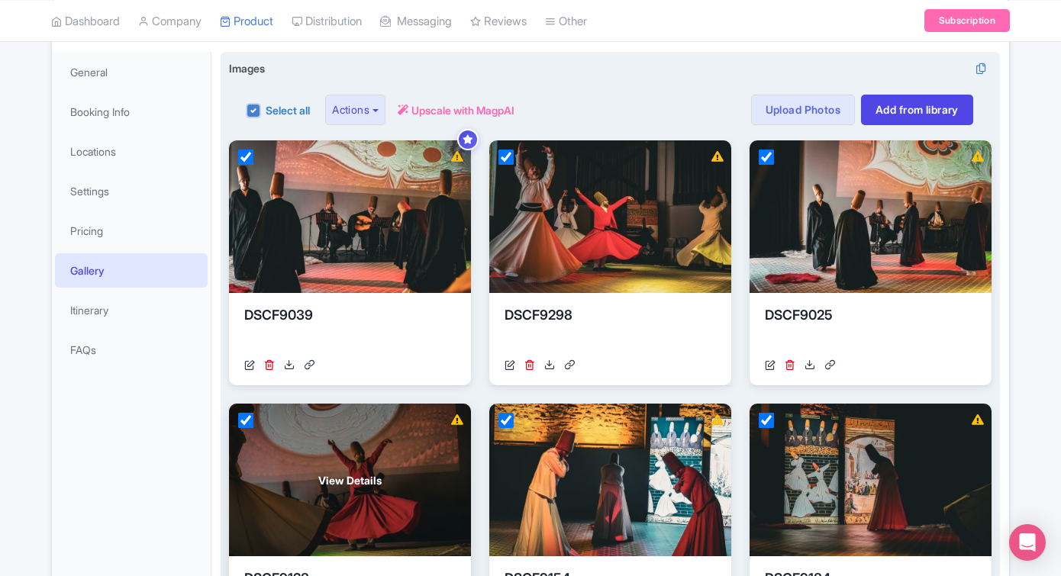  What do you see at coordinates (131, 230) in the screenshot?
I see `a: Pricing` at bounding box center [131, 230].